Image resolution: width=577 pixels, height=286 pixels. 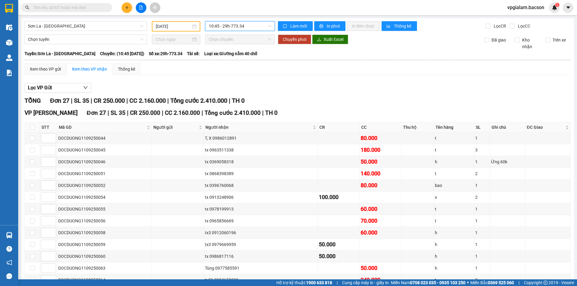 What do you see at coordinates (319, 40) in the screenshot?
I see `span: download` at bounding box center [319, 40].